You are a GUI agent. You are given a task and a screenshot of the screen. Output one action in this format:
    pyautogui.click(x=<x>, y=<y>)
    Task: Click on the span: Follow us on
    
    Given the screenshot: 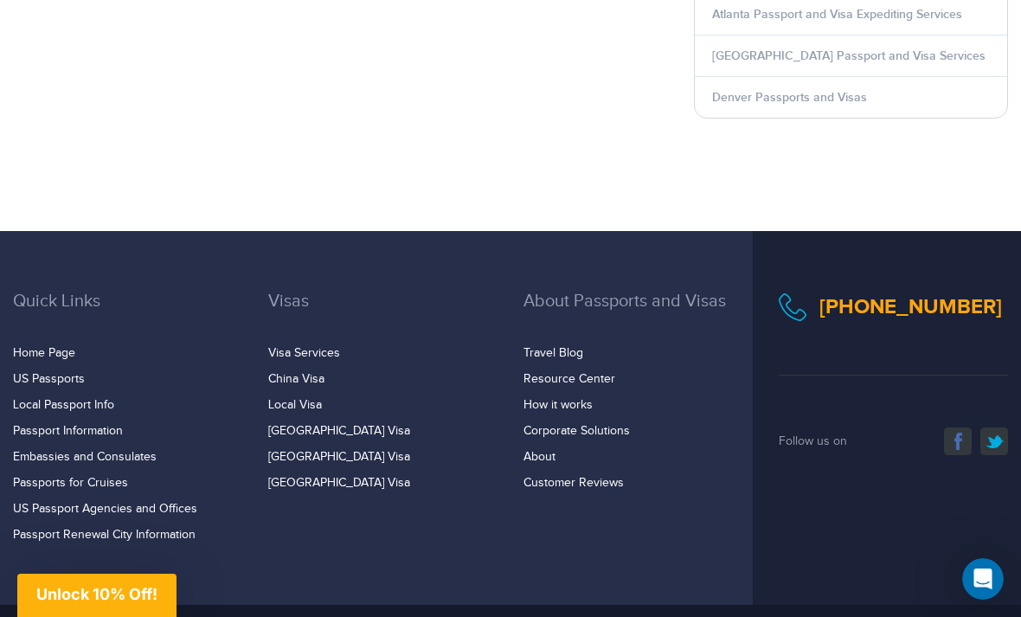 What is the action you would take?
    pyautogui.click(x=812, y=441)
    